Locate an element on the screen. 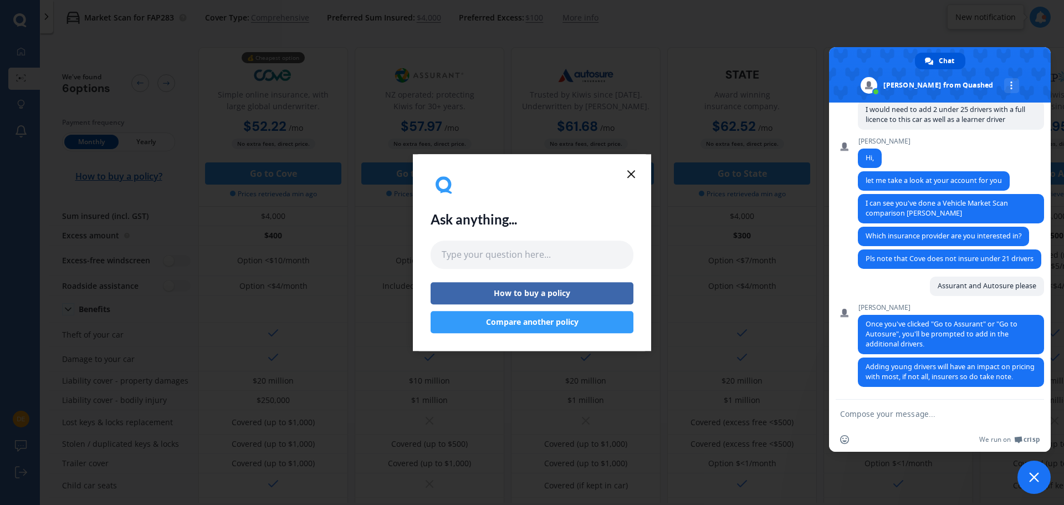 The height and width of the screenshot is (505, 1064). h2: Ask anything... is located at coordinates (474, 220).